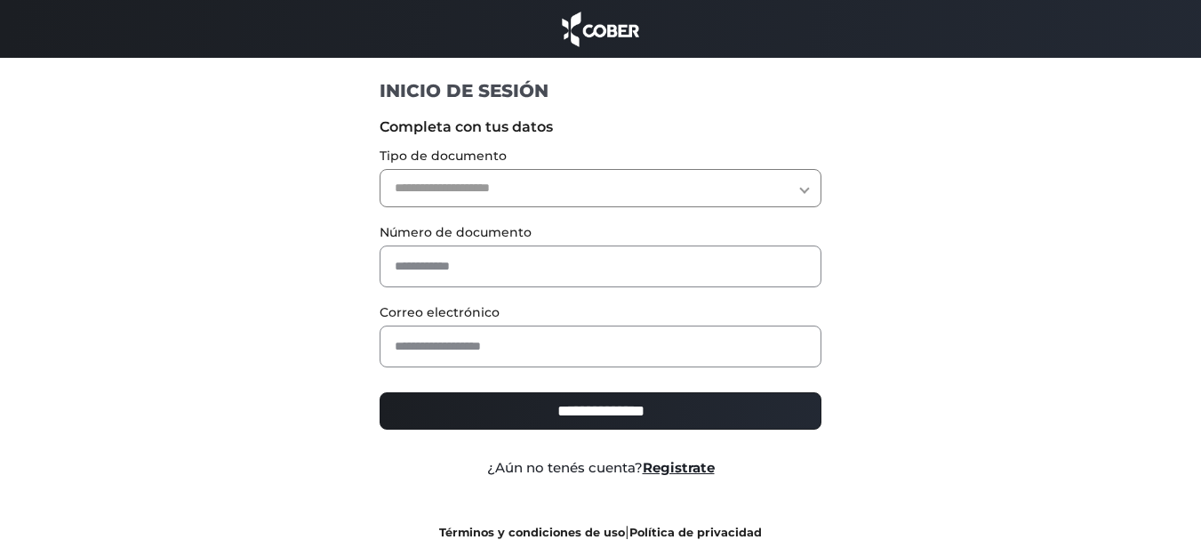  Describe the element at coordinates (679, 467) in the screenshot. I see `a: Registrate` at that location.